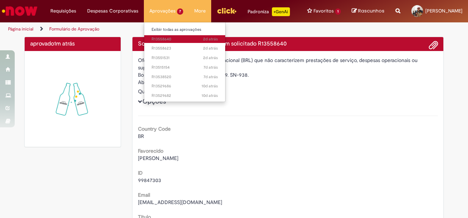 Image resolution: width=468 pixels, height=218 pixels. What do you see at coordinates (185, 68) in the screenshot?
I see `a: Aberto R13515154 :` at bounding box center [185, 68].